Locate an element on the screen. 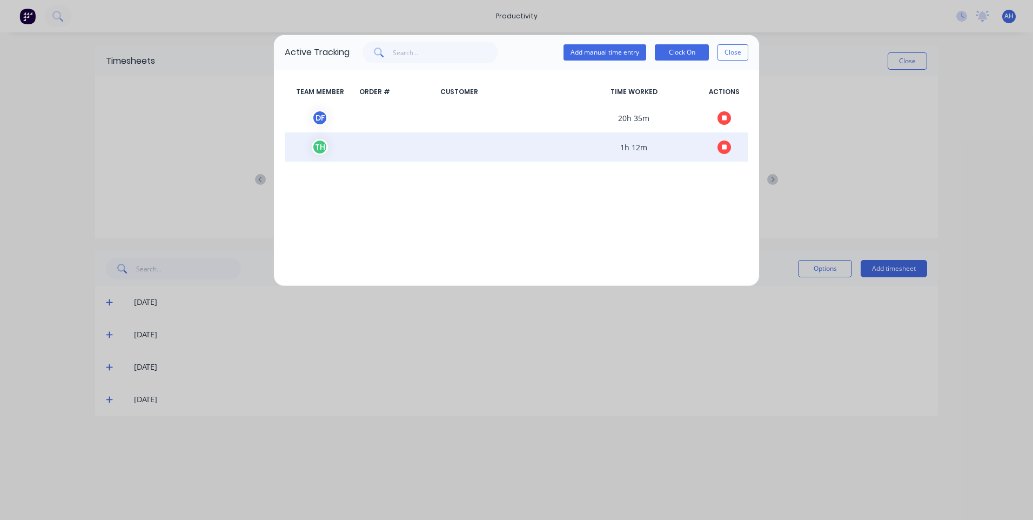  button: Add manual time entry is located at coordinates (604, 52).